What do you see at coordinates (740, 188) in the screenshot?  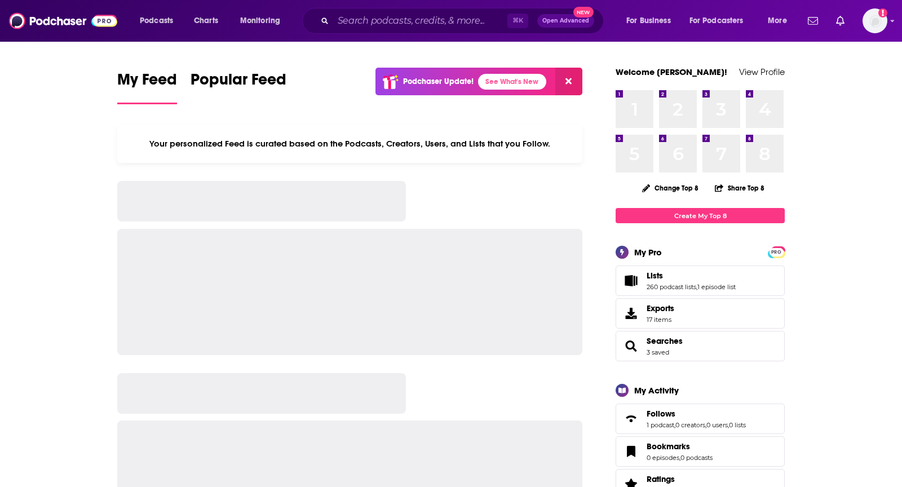 I see `button: Share Top 8` at bounding box center [740, 188].